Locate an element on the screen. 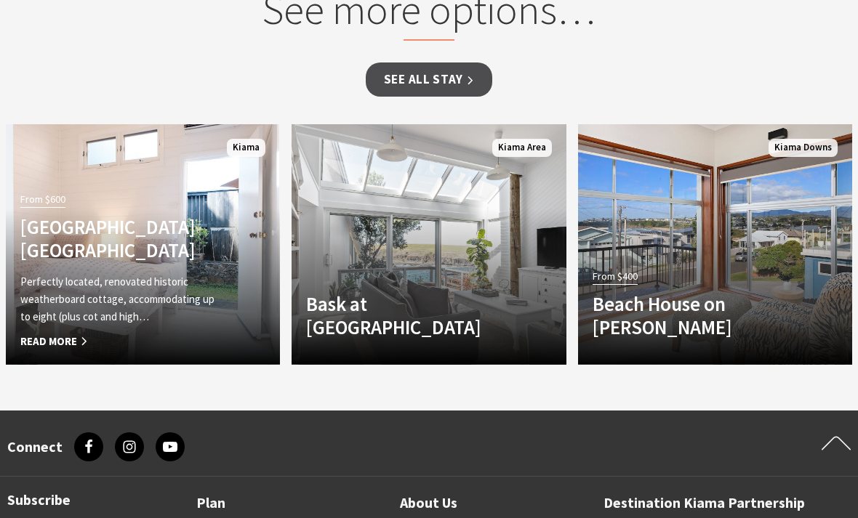 This screenshot has width=858, height=518. p: Perfectly located, renovated historic weatherboard cottage, accommodating up to eight (plus cot a... is located at coordinates (122, 299).